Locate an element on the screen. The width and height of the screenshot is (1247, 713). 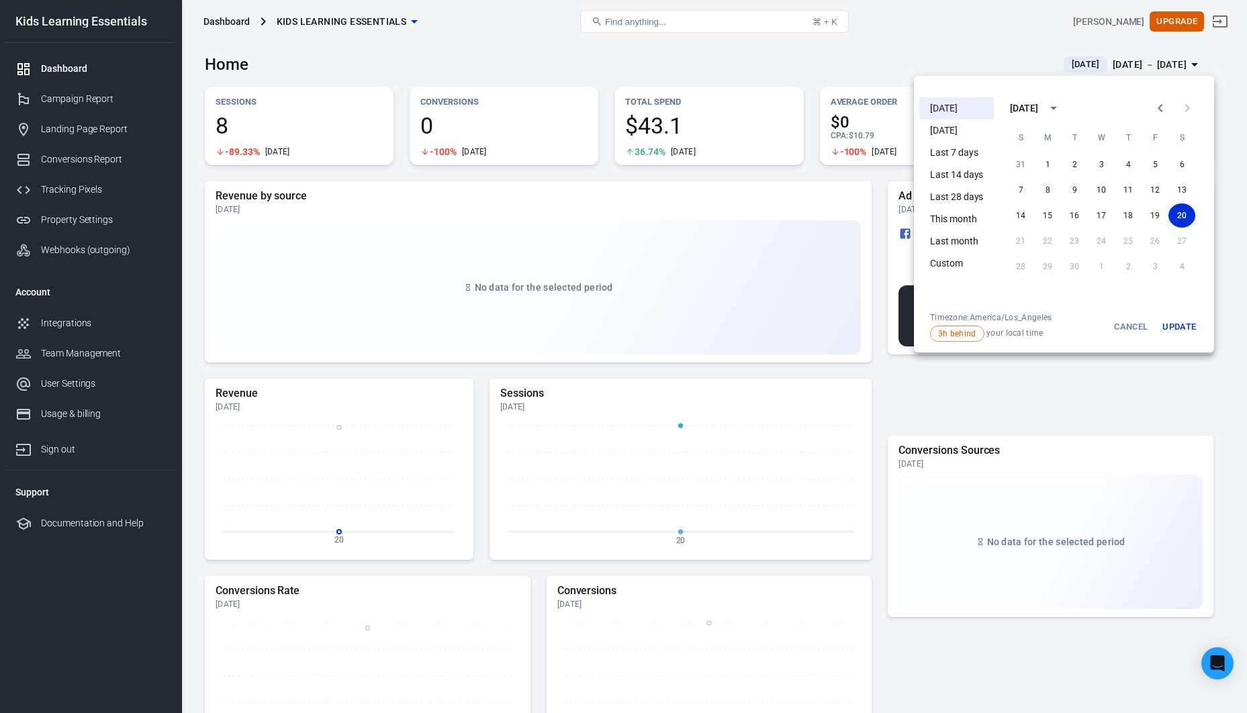
button: 3 is located at coordinates (1102, 165).